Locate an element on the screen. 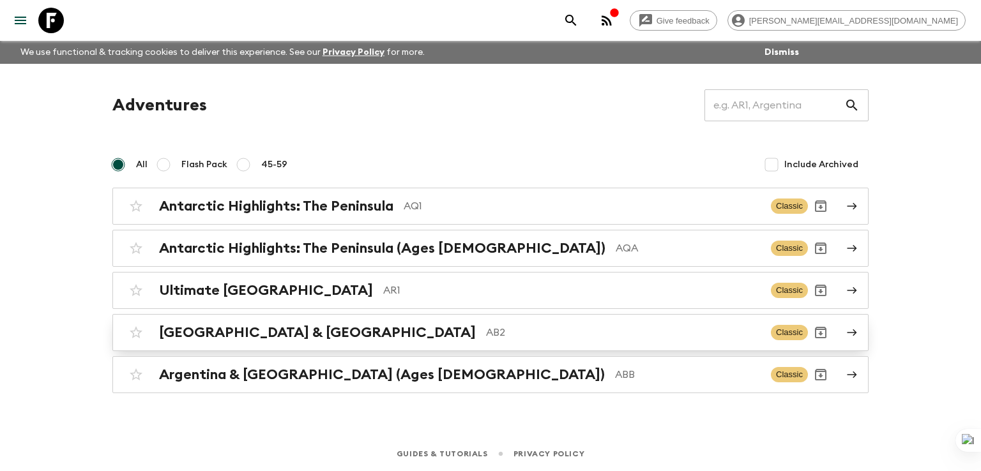  h1: Adventures is located at coordinates (160, 105).